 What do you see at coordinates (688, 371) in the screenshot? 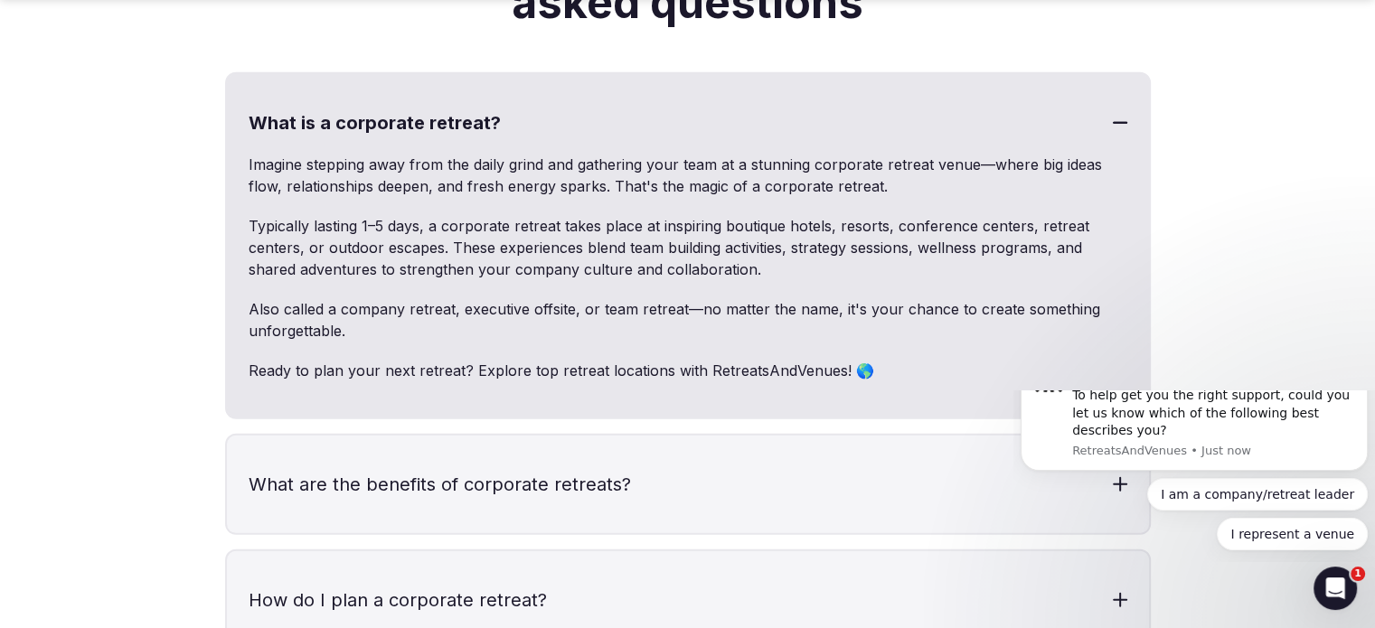
I see `p: Ready to plan your next retreat? Explore top retreat locations with RetreatsAndVenues! 🌎` at bounding box center [688, 371].